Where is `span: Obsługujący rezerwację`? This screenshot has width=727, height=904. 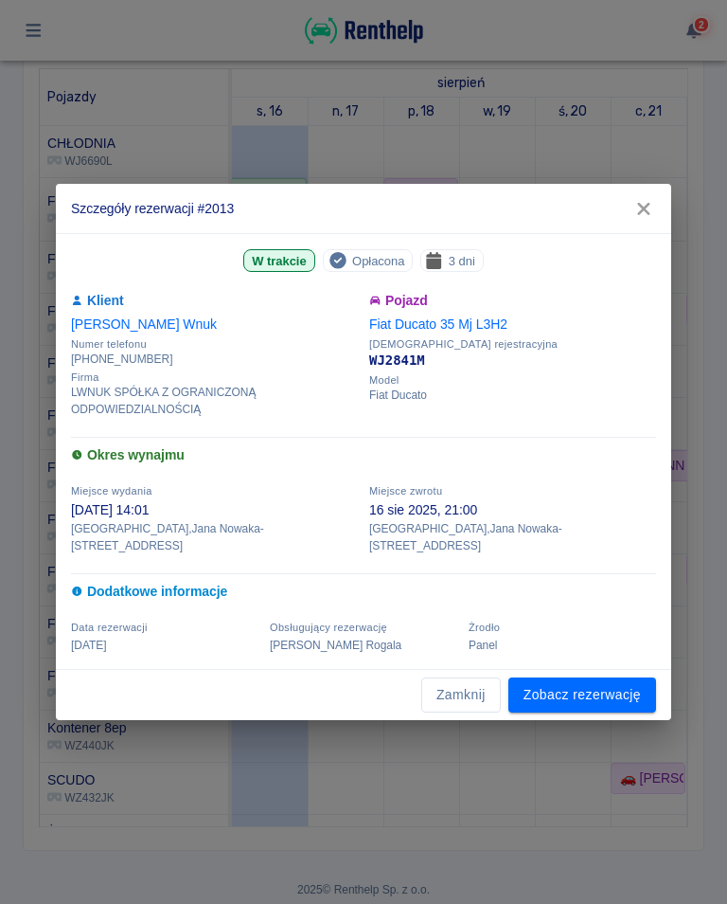
span: Obsługujący rezerwację is located at coordinates (329, 627).